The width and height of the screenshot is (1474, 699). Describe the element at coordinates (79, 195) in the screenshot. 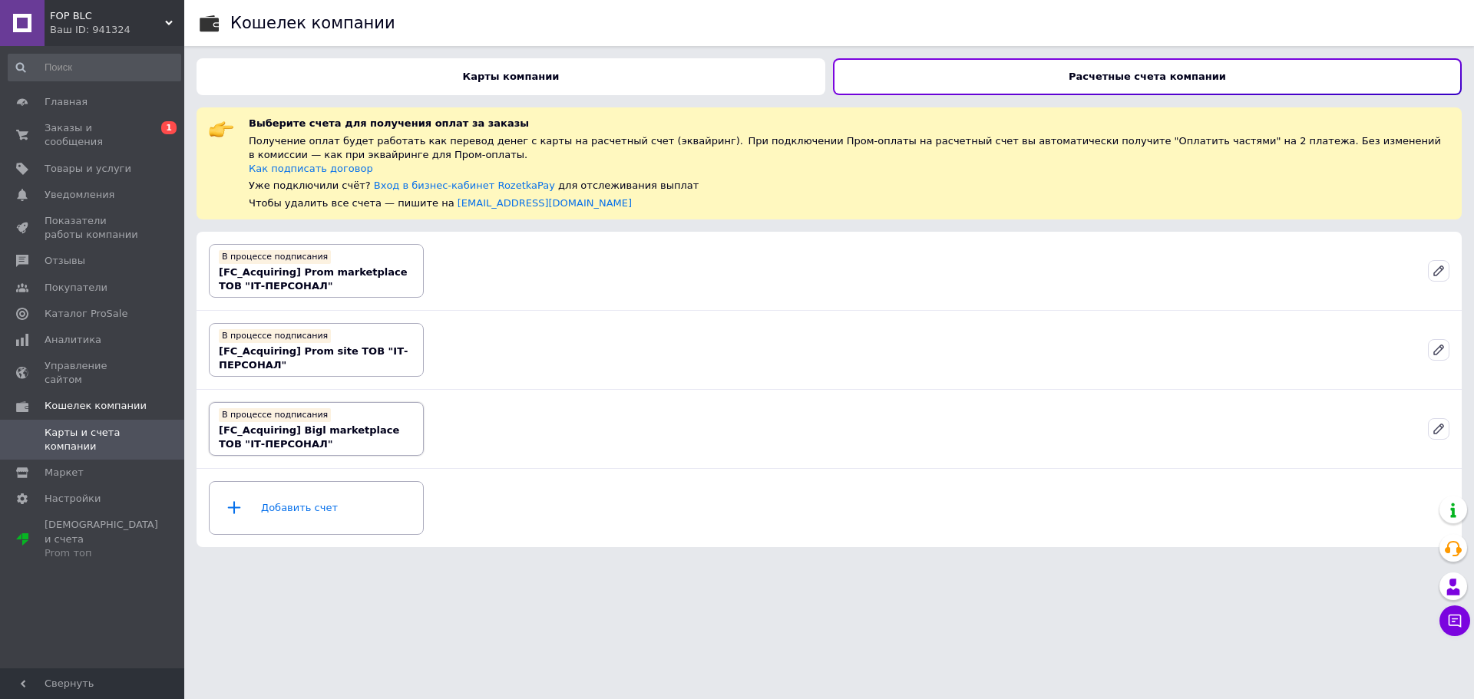

I see `span: Уведомления` at that location.